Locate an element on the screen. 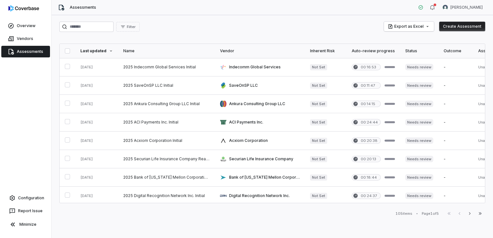  span: Assessments is located at coordinates (83, 7).